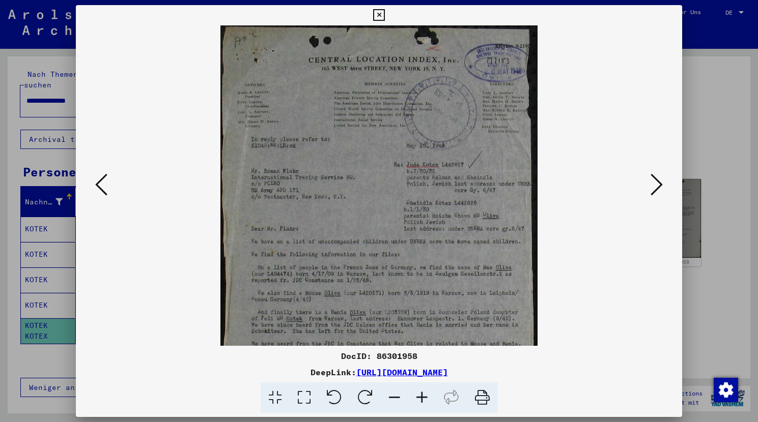 Image resolution: width=758 pixels, height=422 pixels. Describe the element at coordinates (725, 390) in the screenshot. I see `div: Zustimmung ändern` at that location.